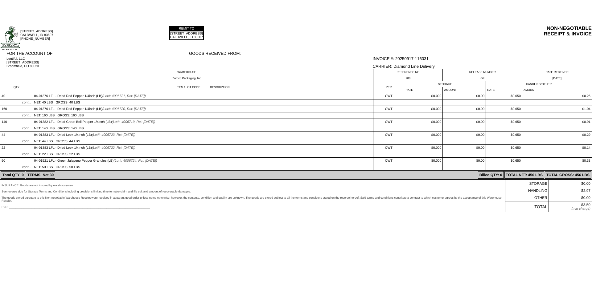  Describe the element at coordinates (570, 207) in the screenshot. I see `td: $3.50` at that location.